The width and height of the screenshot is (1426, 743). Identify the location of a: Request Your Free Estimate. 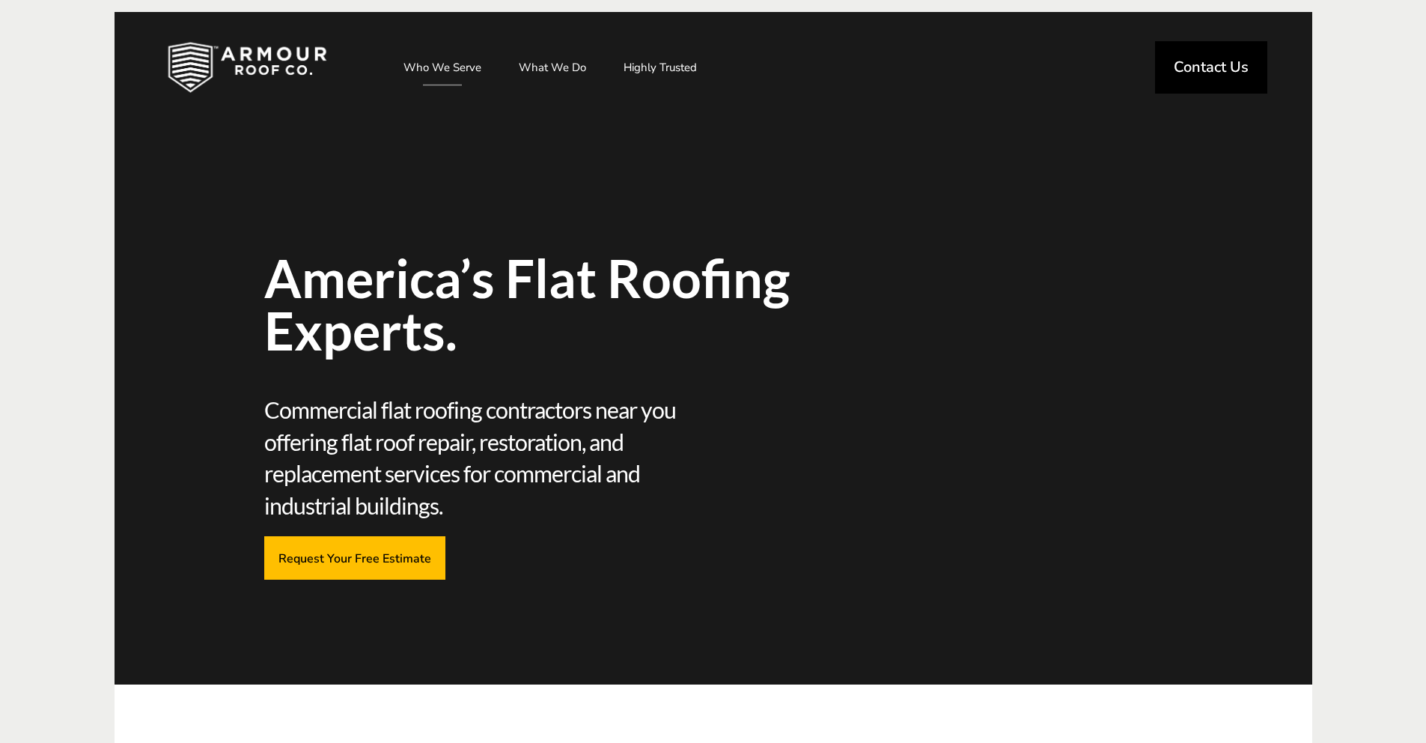
(355, 557).